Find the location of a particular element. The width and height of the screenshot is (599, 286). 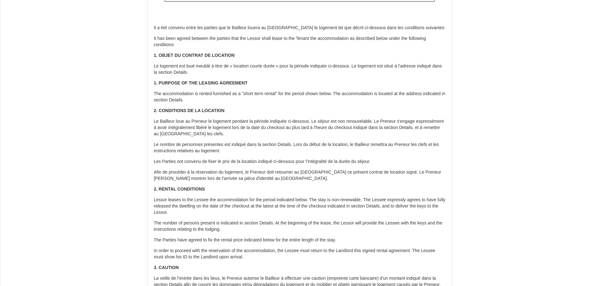

p: It has been agreed between the parties that the Lessor shall lease to the Tenant the accommodatio... is located at coordinates (299, 42).